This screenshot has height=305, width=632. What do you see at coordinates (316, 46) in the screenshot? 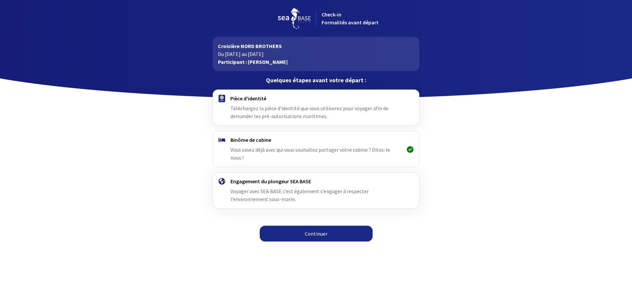
I see `p: Croisière NORD BROTHERS` at bounding box center [316, 46].